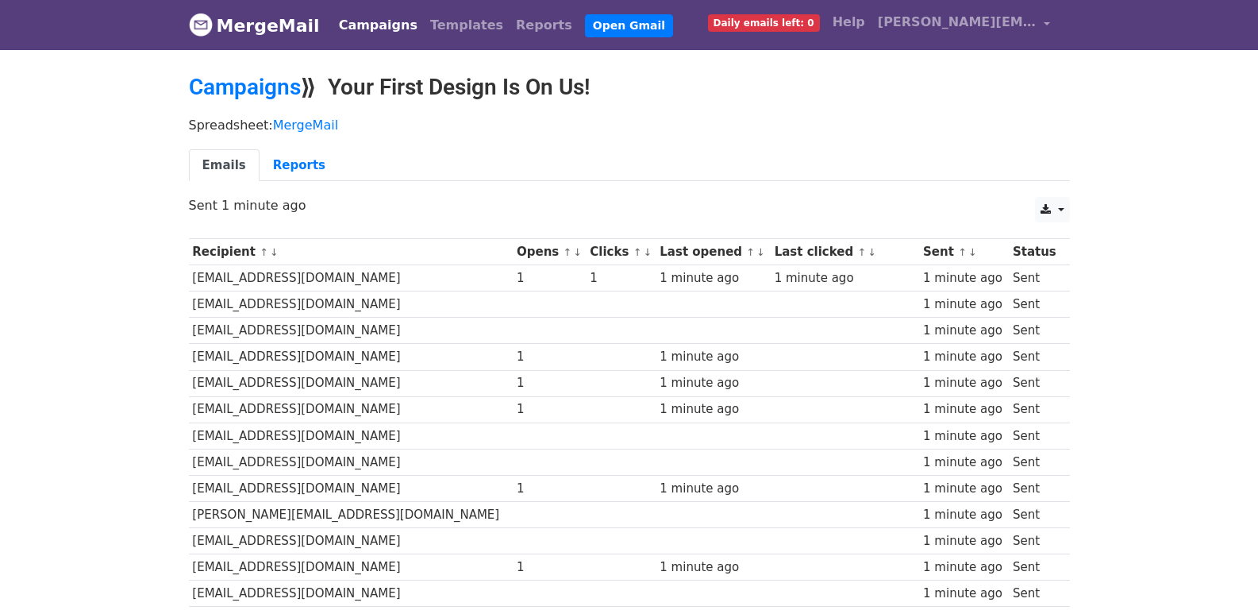  Describe the element at coordinates (1035, 252) in the screenshot. I see `th: Status` at that location.